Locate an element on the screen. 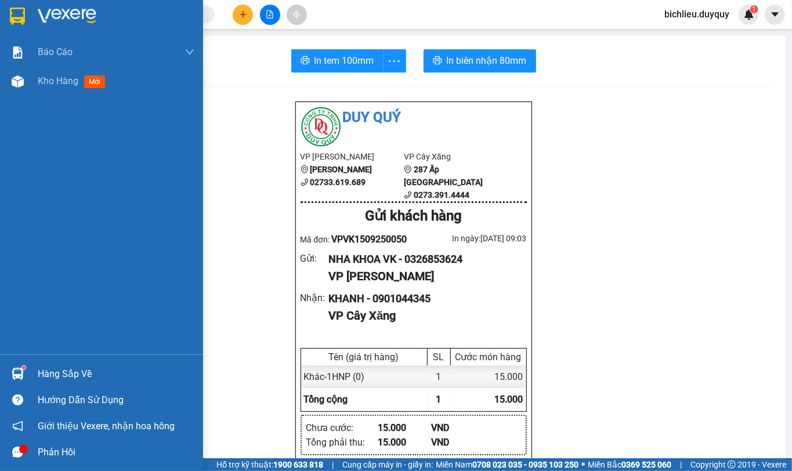 The image size is (792, 471). span: Tổng cộng is located at coordinates (326, 399).